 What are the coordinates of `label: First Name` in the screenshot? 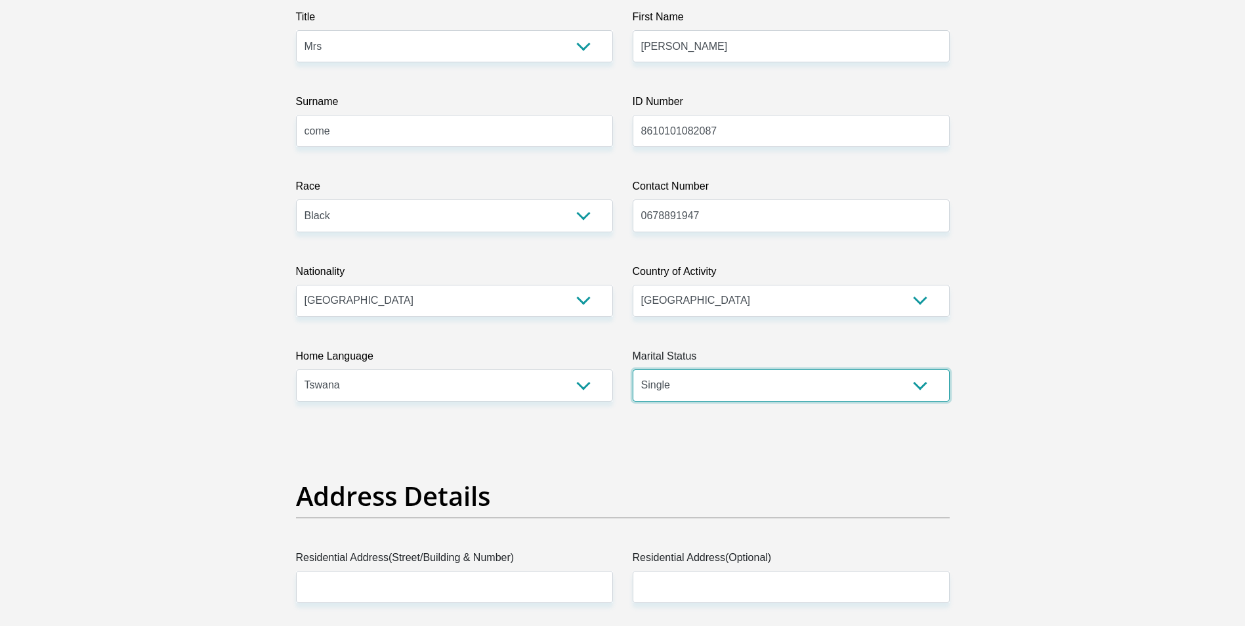 It's located at (791, 20).